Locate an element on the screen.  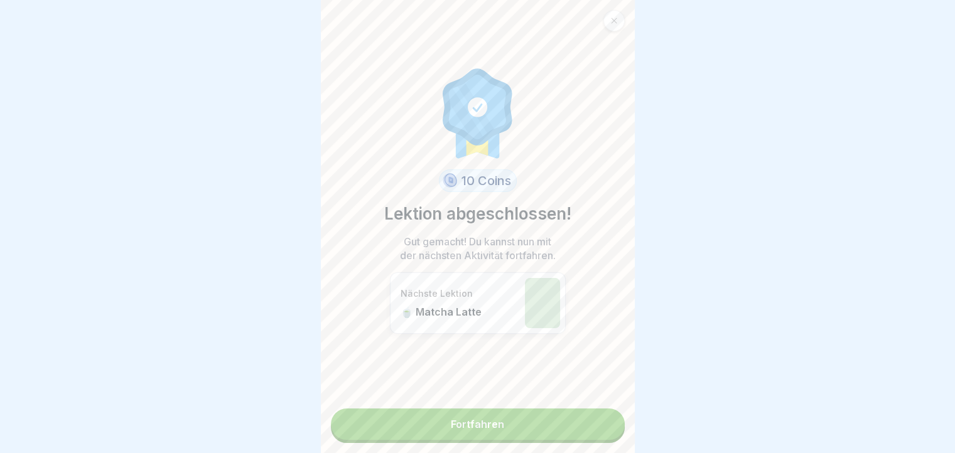
img: completion.svg is located at coordinates (478, 112).